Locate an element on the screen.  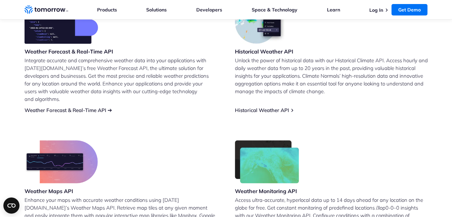
a: Learn is located at coordinates (334, 10).